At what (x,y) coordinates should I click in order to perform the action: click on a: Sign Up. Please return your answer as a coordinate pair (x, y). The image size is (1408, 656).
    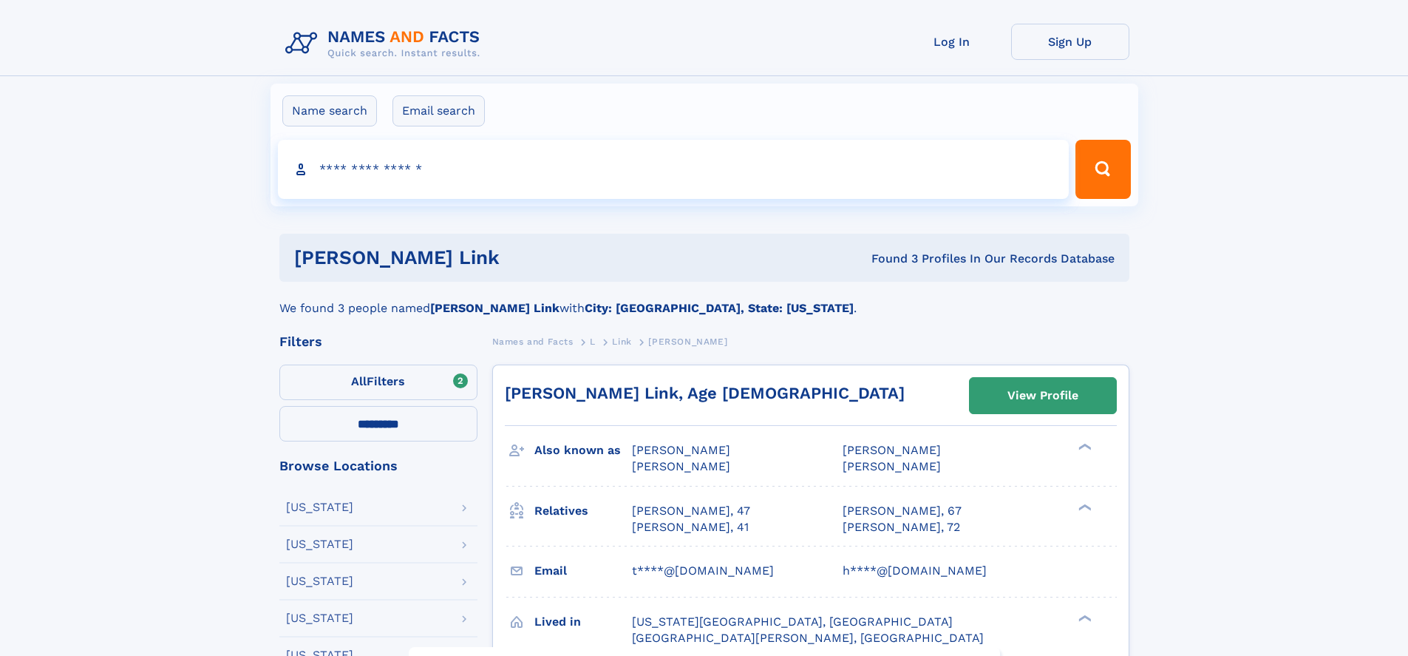
    Looking at the image, I should click on (1070, 41).